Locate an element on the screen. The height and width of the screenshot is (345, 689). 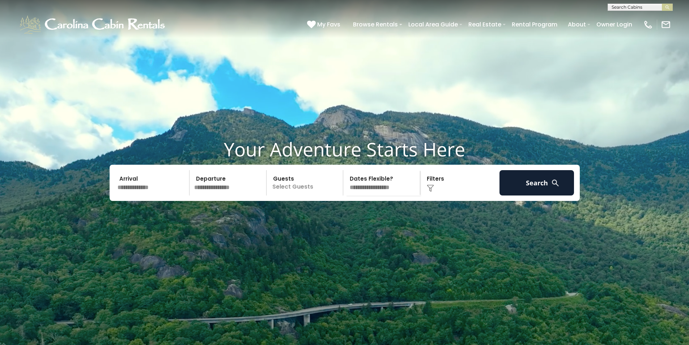
img: filter--v1.png is located at coordinates (431, 188).